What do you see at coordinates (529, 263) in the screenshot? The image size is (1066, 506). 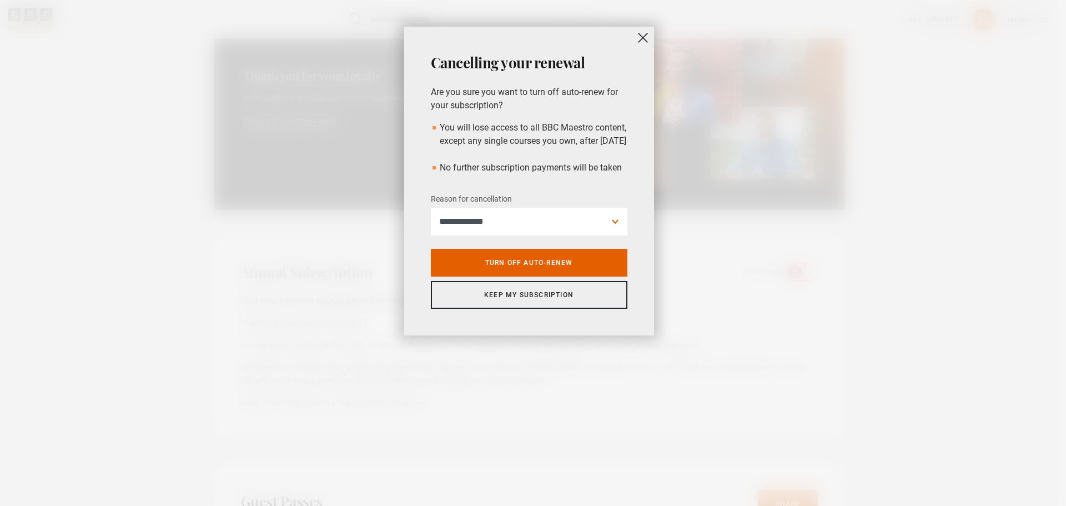 I see `a: Turn off auto-renew` at bounding box center [529, 263].